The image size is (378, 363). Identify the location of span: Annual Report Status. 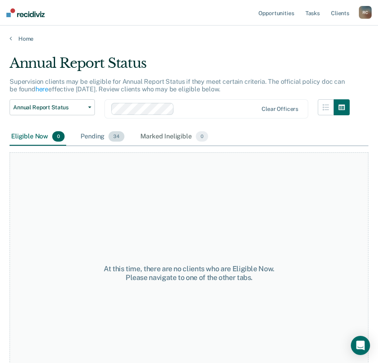
(49, 107).